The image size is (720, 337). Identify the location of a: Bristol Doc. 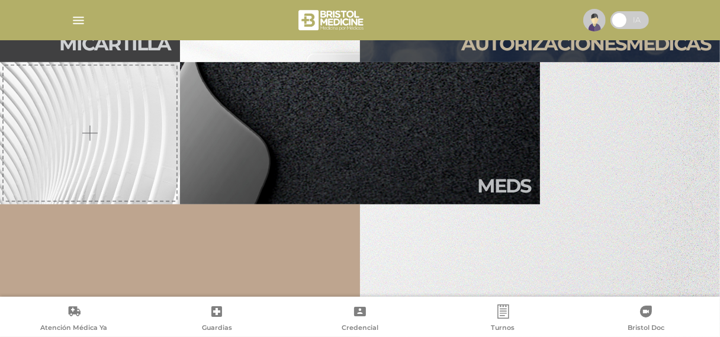
(646, 319).